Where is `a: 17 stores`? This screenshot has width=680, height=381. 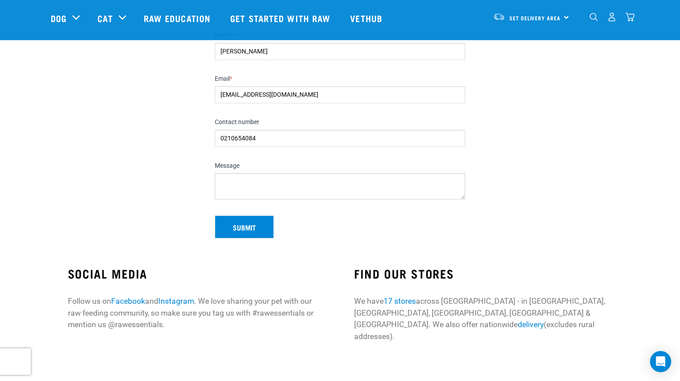
a: 17 stores is located at coordinates (400, 301).